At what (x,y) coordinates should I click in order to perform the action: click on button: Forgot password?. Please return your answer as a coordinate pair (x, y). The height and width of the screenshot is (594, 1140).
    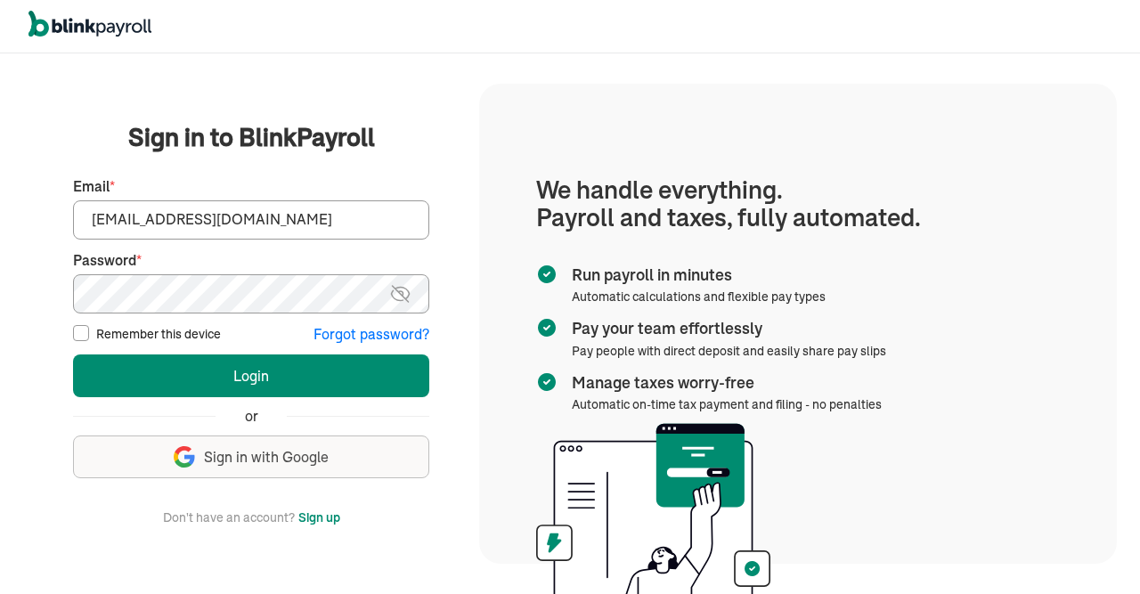
    Looking at the image, I should click on (371, 334).